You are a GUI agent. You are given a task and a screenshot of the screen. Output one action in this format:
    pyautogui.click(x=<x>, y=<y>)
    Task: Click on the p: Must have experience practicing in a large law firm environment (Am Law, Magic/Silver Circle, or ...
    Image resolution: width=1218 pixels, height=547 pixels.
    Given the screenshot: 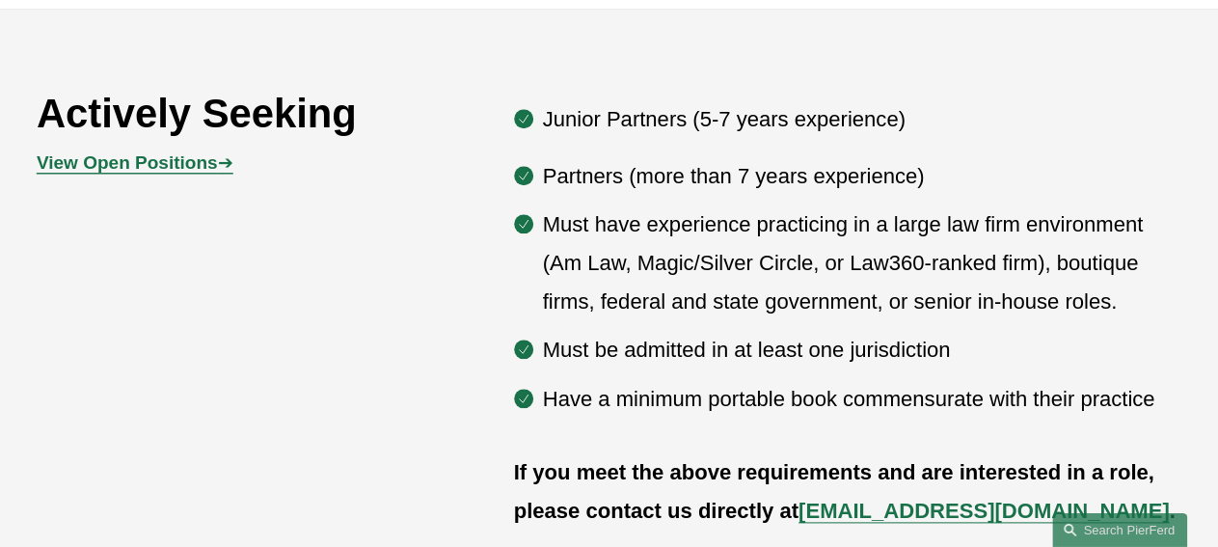 What is the action you would take?
    pyautogui.click(x=862, y=262)
    